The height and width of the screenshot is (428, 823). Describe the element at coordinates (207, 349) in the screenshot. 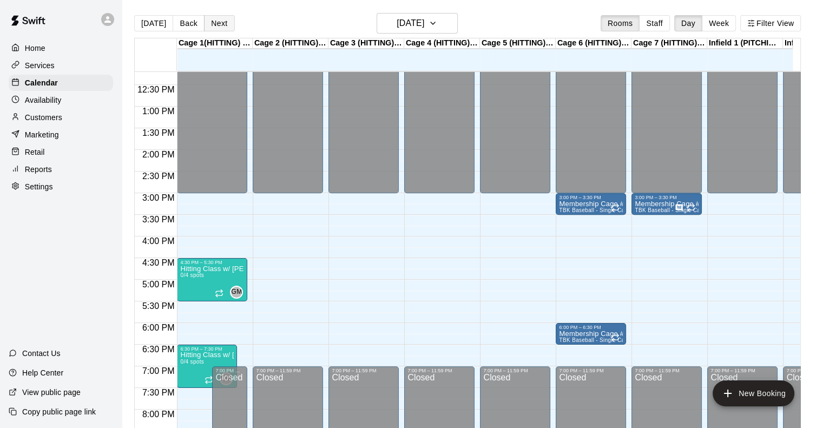

I see `div: 6:30 PM – 7:30 PM` at that location.